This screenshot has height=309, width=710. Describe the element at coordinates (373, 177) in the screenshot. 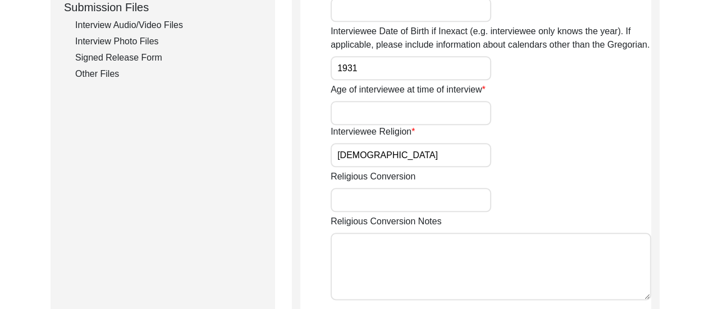

I see `label: Religious Conversion` at that location.